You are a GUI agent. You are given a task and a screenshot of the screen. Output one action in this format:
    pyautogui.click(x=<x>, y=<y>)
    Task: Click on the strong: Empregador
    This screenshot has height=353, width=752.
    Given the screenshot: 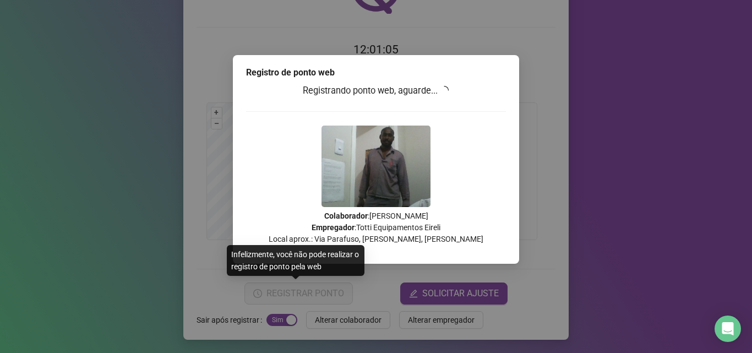 What is the action you would take?
    pyautogui.click(x=333, y=227)
    